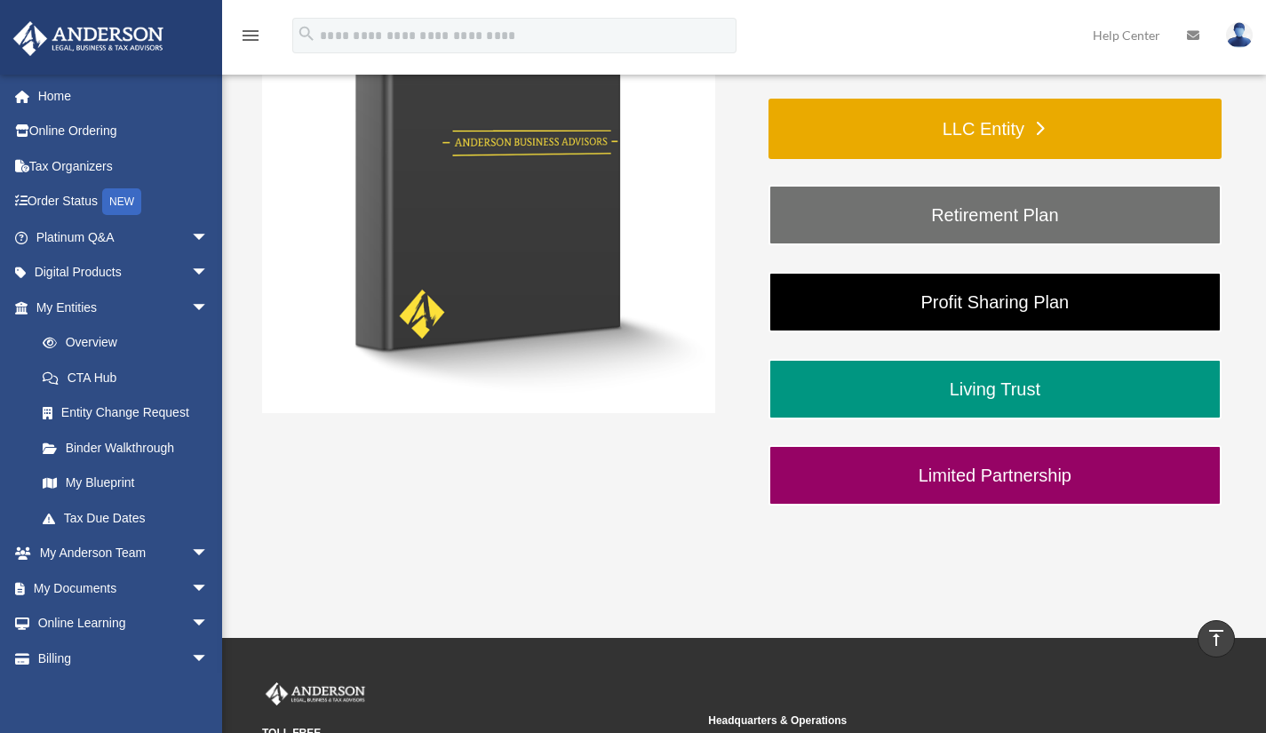 The width and height of the screenshot is (1266, 733). What do you see at coordinates (995, 389) in the screenshot?
I see `a: Living Trust` at bounding box center [995, 389].